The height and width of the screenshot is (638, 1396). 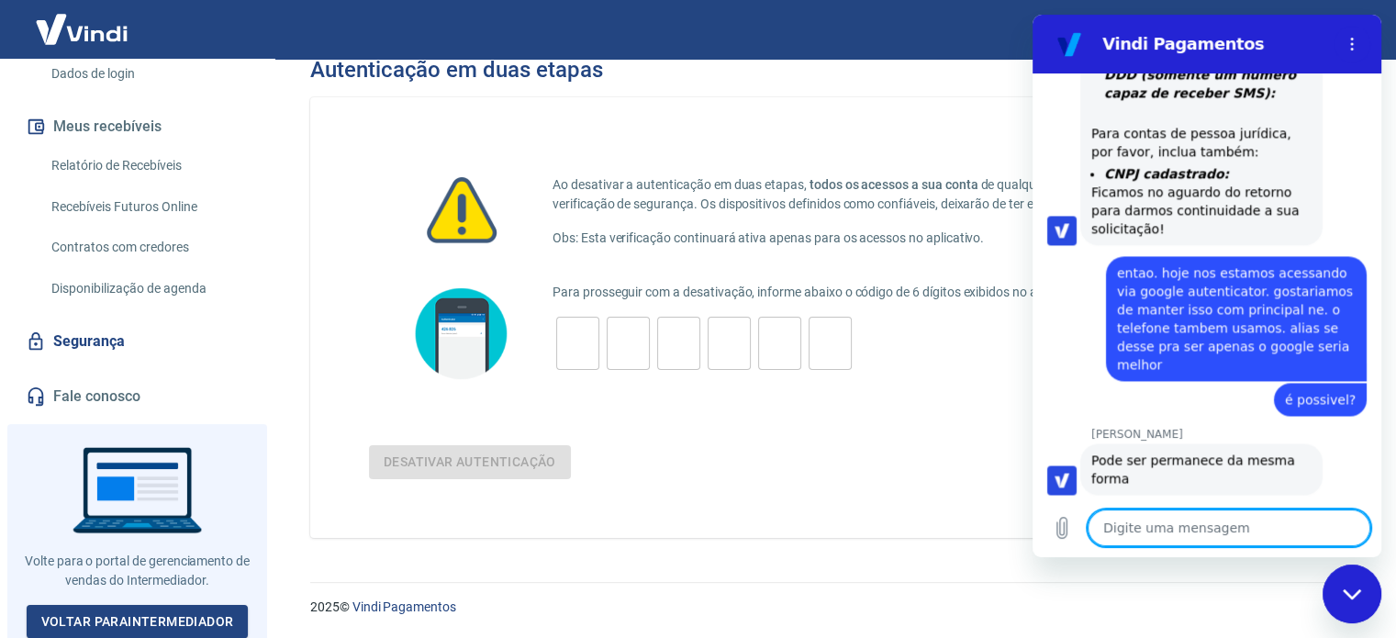 I want to click on span: todos os acessos a sua conta, so click(x=894, y=185).